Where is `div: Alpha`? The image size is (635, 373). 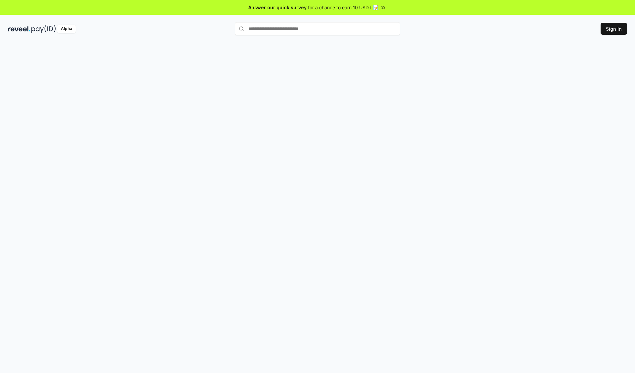
div: Alpha is located at coordinates (66, 29).